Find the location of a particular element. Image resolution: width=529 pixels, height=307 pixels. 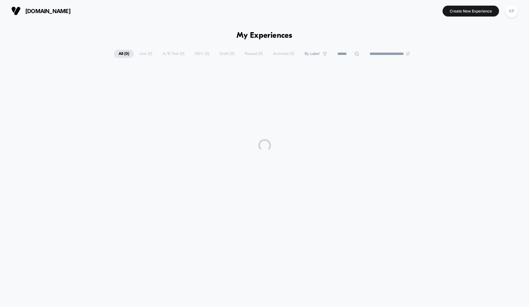

h1: My Experiences is located at coordinates (264, 36).